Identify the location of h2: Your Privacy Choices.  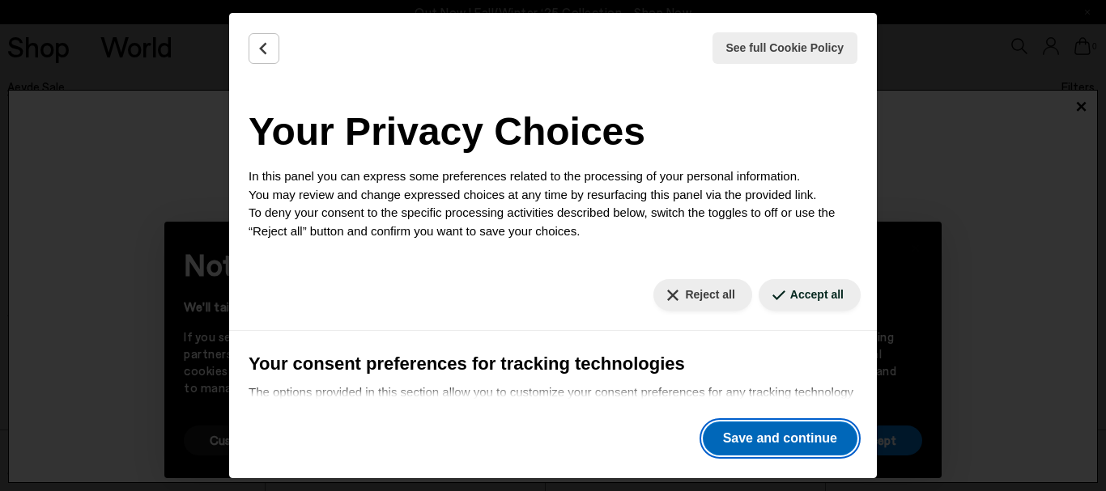
(553, 132).